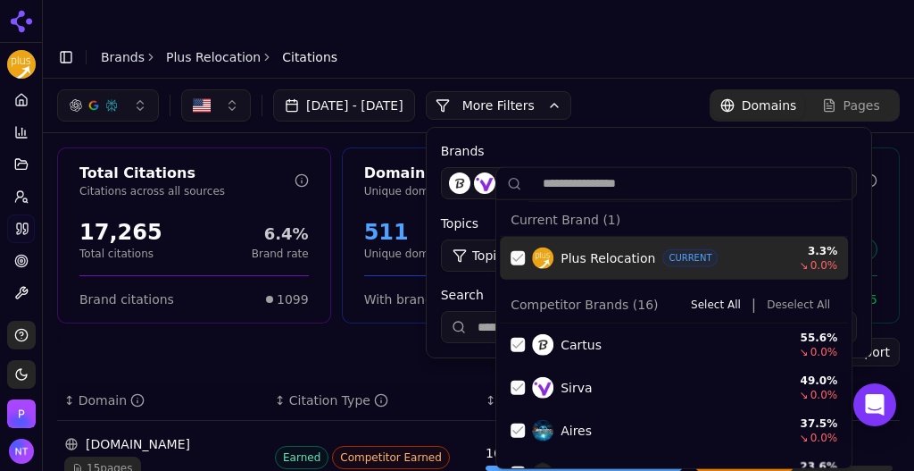 The image size is (914, 471). What do you see at coordinates (21, 413) in the screenshot?
I see `button: Open organization switcher` at bounding box center [21, 413].